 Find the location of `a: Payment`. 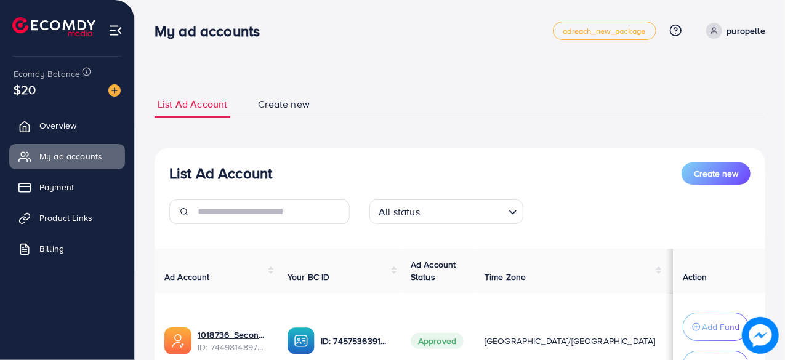

a: Payment is located at coordinates (67, 187).